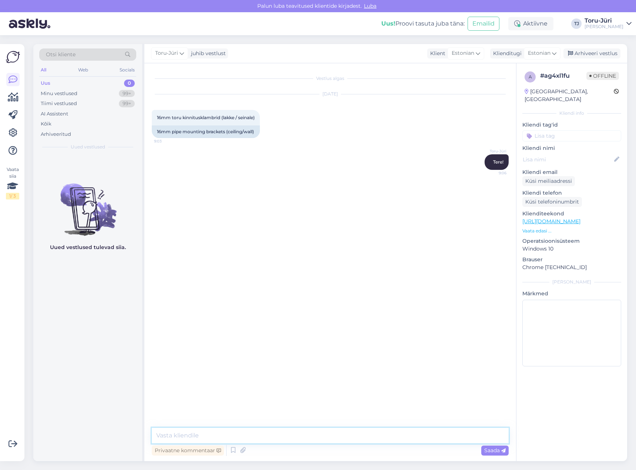 The image size is (636, 470). I want to click on p: Märkmed, so click(571, 293).